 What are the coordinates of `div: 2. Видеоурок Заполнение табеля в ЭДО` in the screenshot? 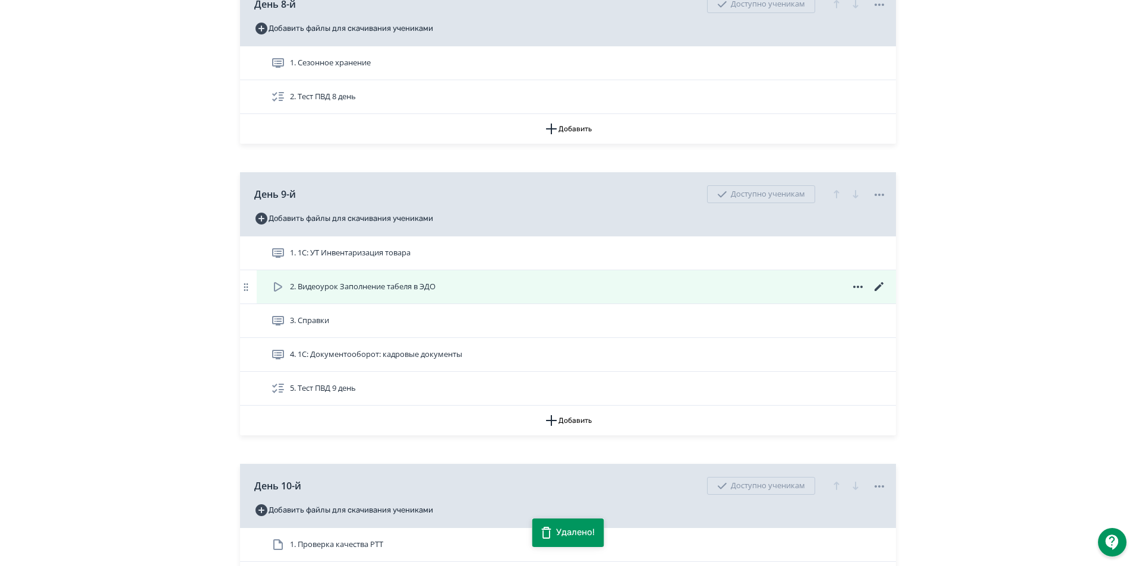 It's located at (568, 287).